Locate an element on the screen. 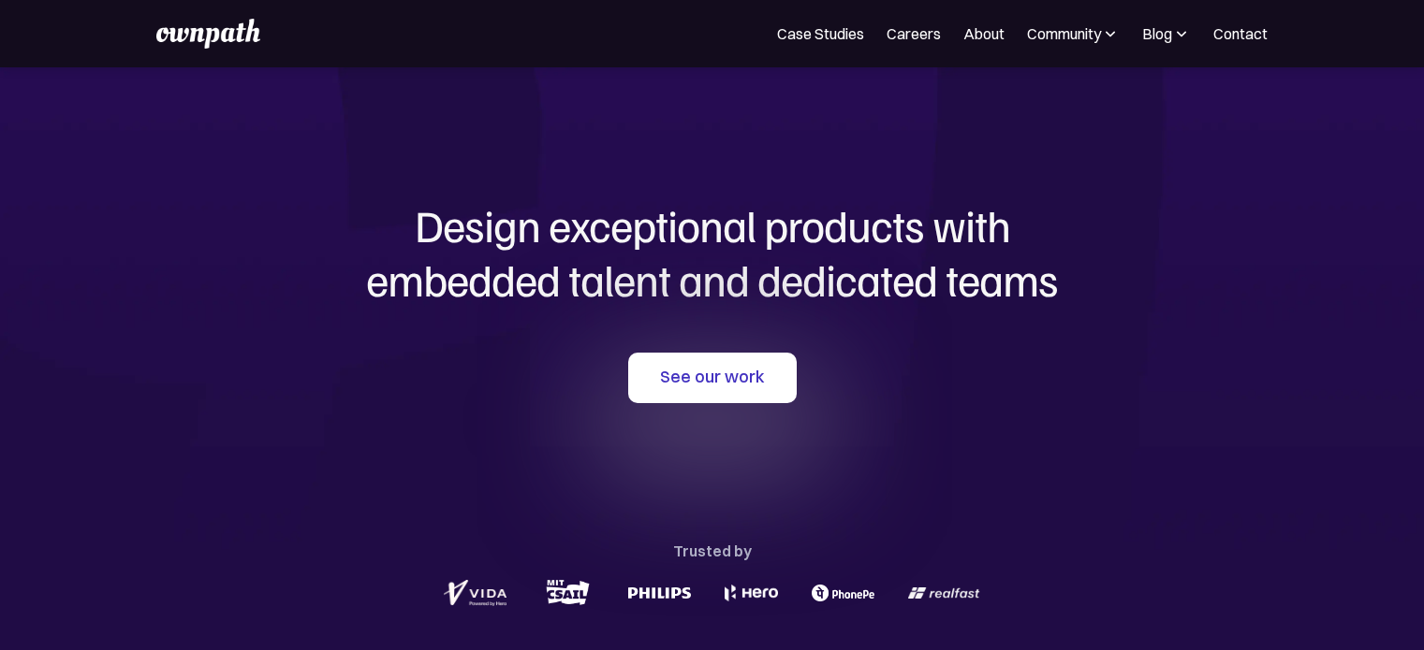 Image resolution: width=1424 pixels, height=650 pixels. a: See our work is located at coordinates (712, 378).